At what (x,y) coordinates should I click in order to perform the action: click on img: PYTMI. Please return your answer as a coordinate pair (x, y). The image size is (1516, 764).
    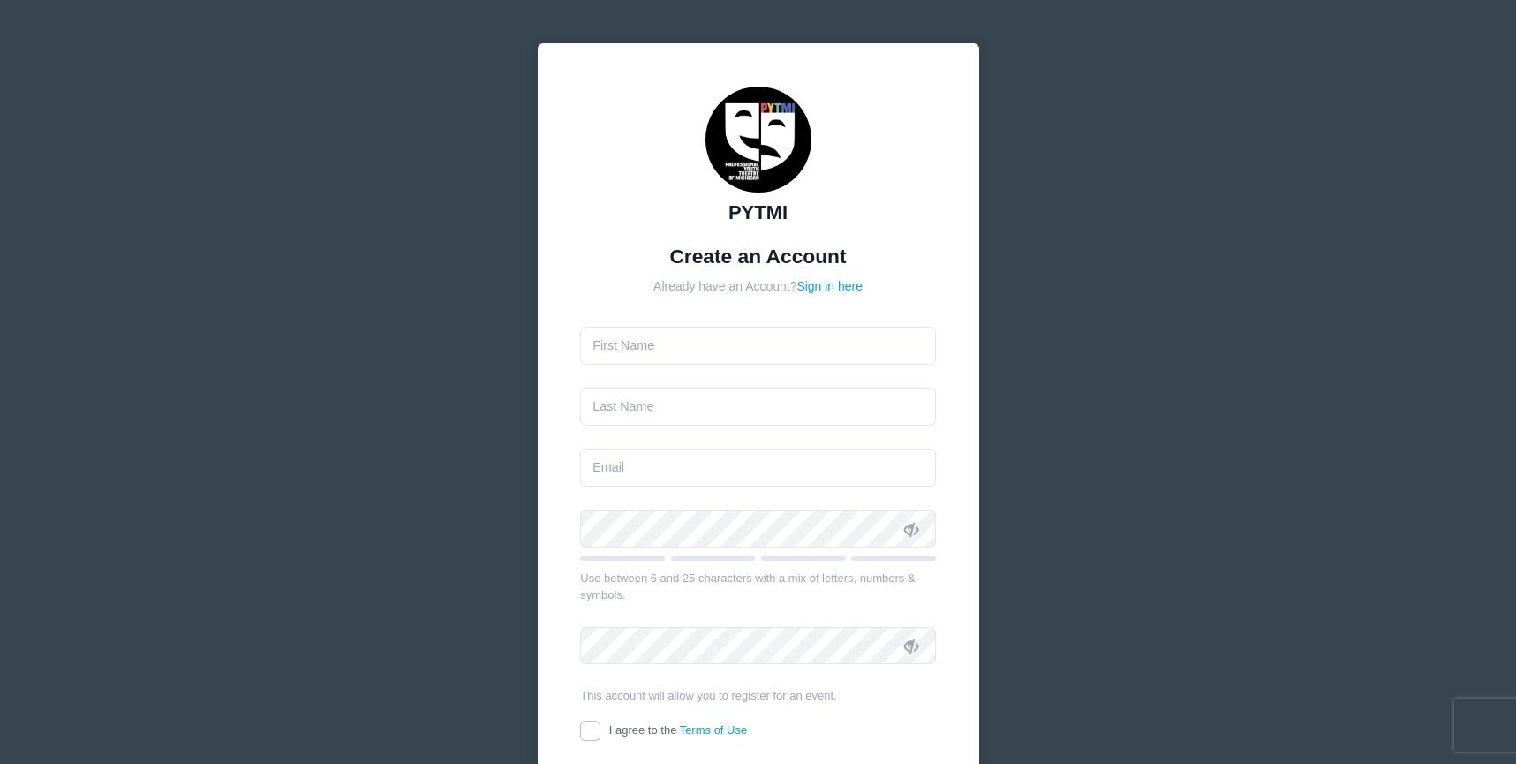
    Looking at the image, I should click on (759, 140).